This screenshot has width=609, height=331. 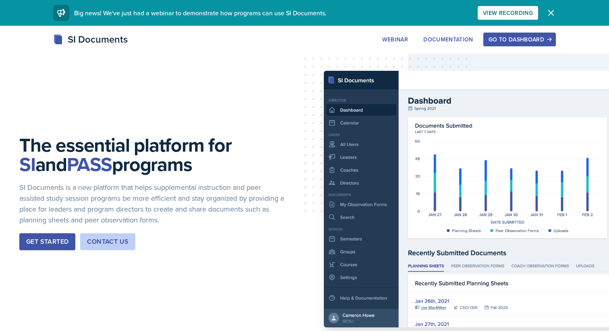 What do you see at coordinates (47, 242) in the screenshot?
I see `div: Get Started` at bounding box center [47, 242].